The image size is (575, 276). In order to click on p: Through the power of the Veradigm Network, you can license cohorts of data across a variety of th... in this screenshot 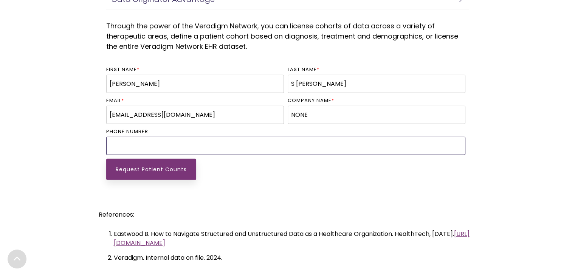, I will do `click(288, 36)`.